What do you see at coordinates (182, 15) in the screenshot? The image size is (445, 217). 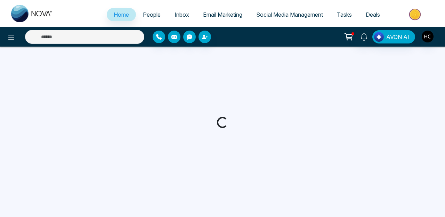 I see `span: Inbox` at bounding box center [182, 15].